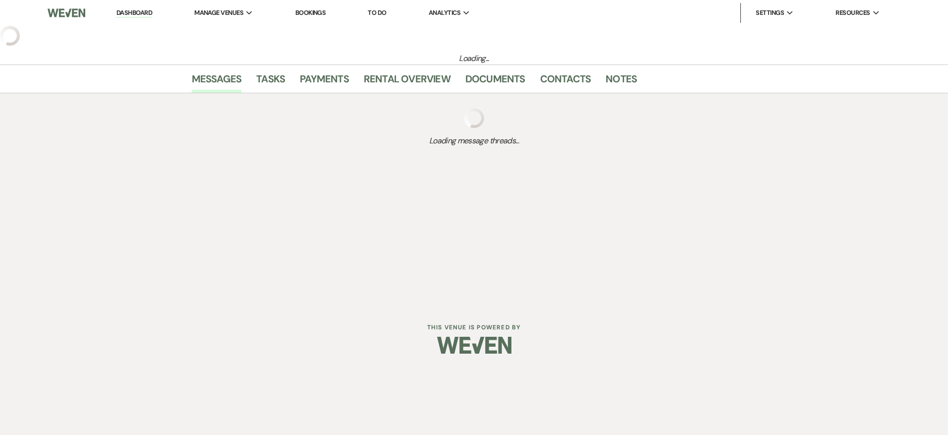  What do you see at coordinates (324, 82) in the screenshot?
I see `a: Payments` at bounding box center [324, 82].